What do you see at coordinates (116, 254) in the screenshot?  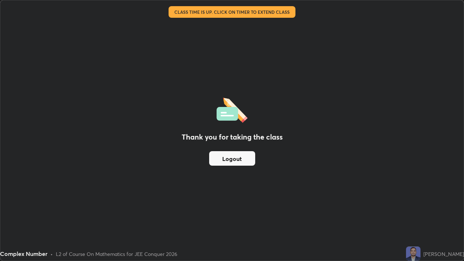 I see `div: L2 of Course On Mathematics for JEE Conquer 2026` at bounding box center [116, 254].